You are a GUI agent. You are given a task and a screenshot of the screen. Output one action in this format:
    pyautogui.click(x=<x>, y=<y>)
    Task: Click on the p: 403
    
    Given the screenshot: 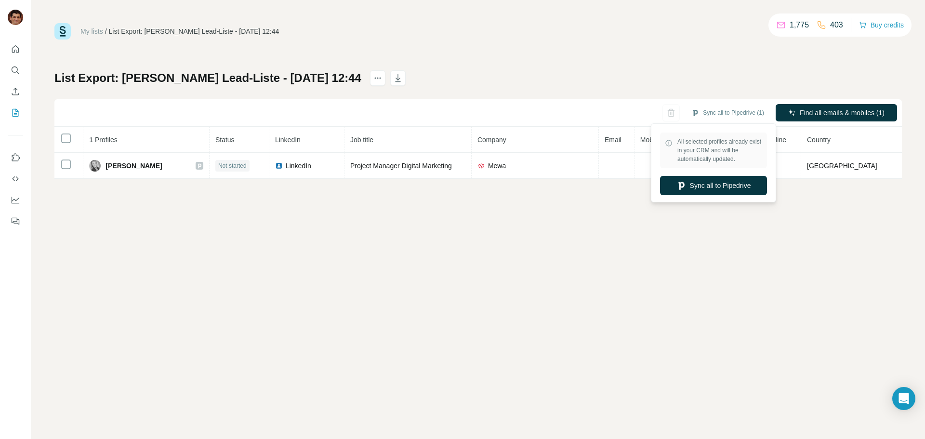 What is the action you would take?
    pyautogui.click(x=836, y=25)
    